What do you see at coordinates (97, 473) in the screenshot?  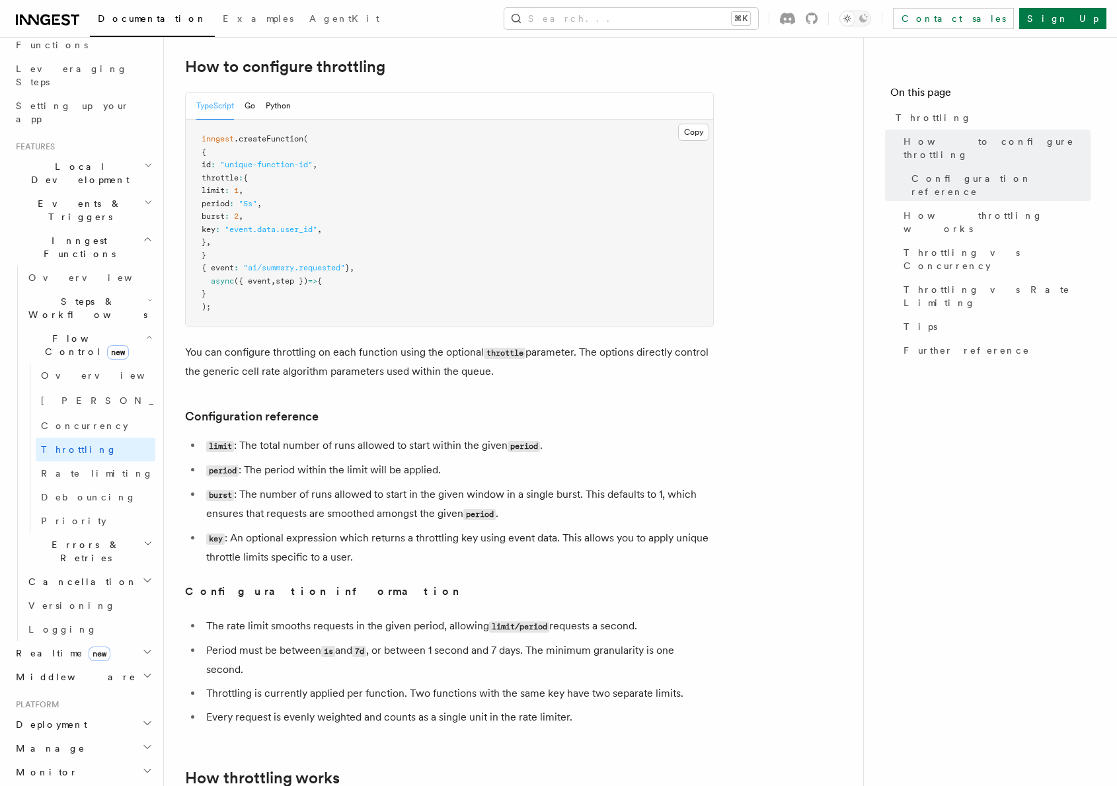 I see `span: Rate limiting` at bounding box center [97, 473].